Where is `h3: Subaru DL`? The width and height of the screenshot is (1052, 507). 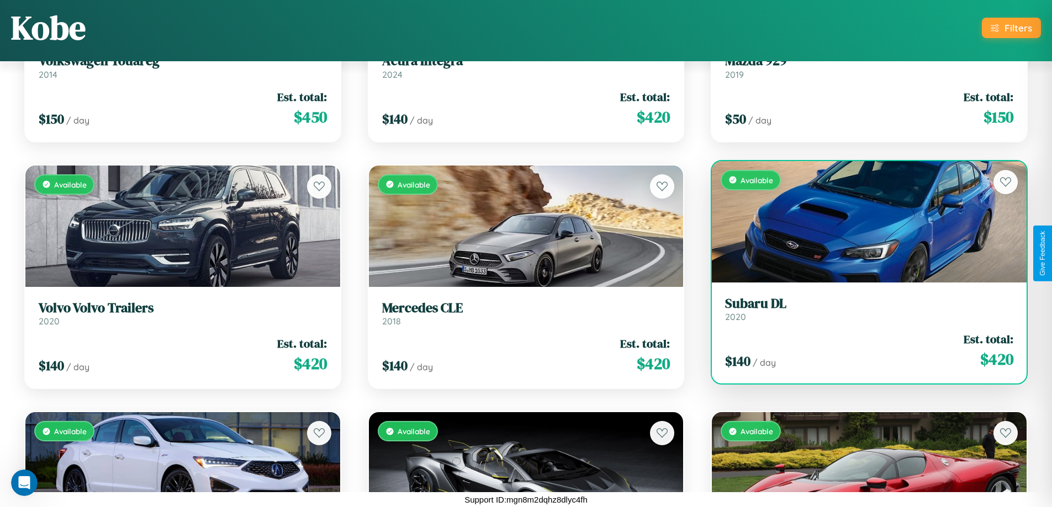 h3: Subaru DL is located at coordinates (869, 304).